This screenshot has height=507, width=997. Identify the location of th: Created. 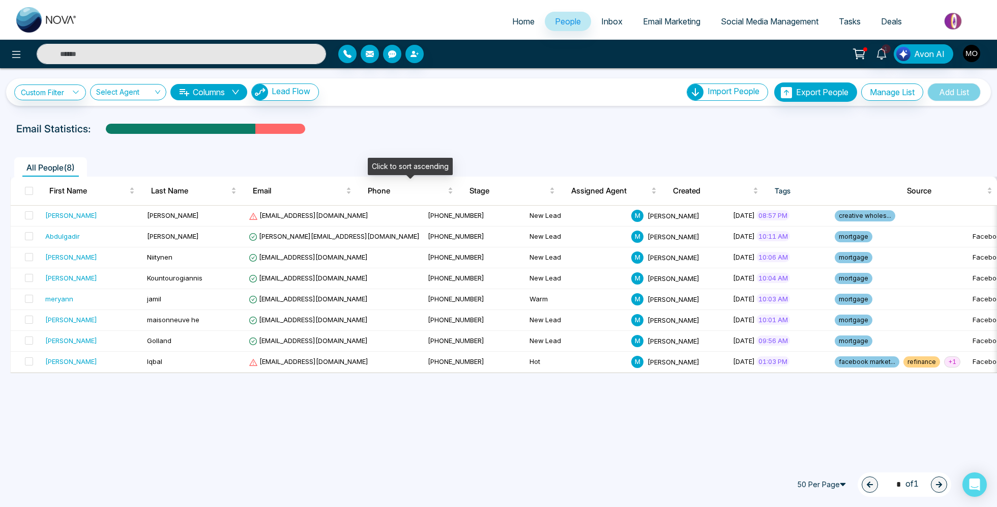
(716, 191).